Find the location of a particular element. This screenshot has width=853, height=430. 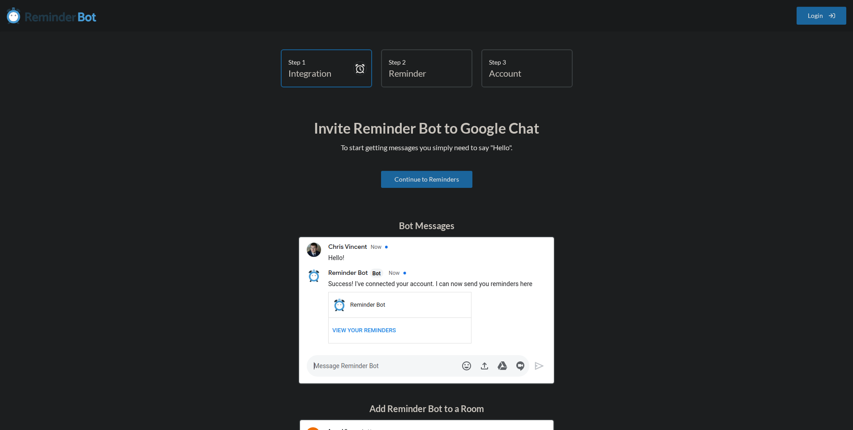

a: Continue to Reminders is located at coordinates (427, 179).